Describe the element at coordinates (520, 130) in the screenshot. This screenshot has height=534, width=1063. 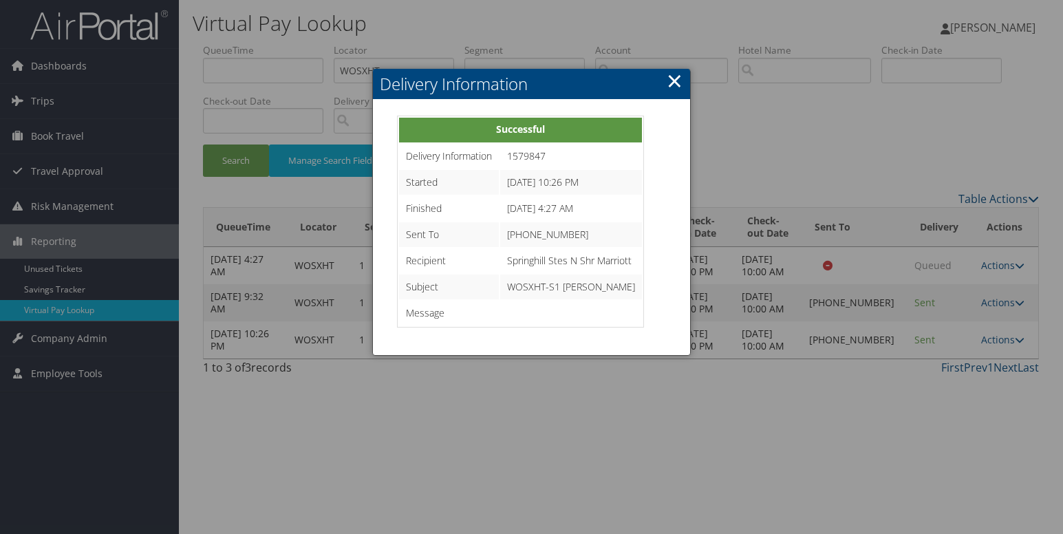
I see `th: Successful` at that location.